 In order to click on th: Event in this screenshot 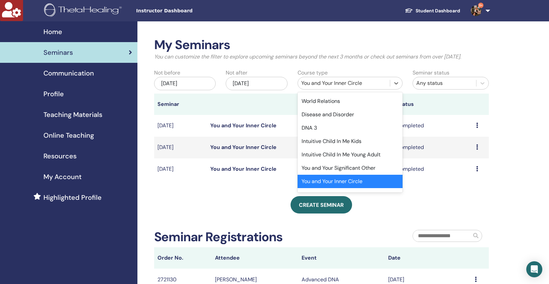, I will do `click(341, 258)`.